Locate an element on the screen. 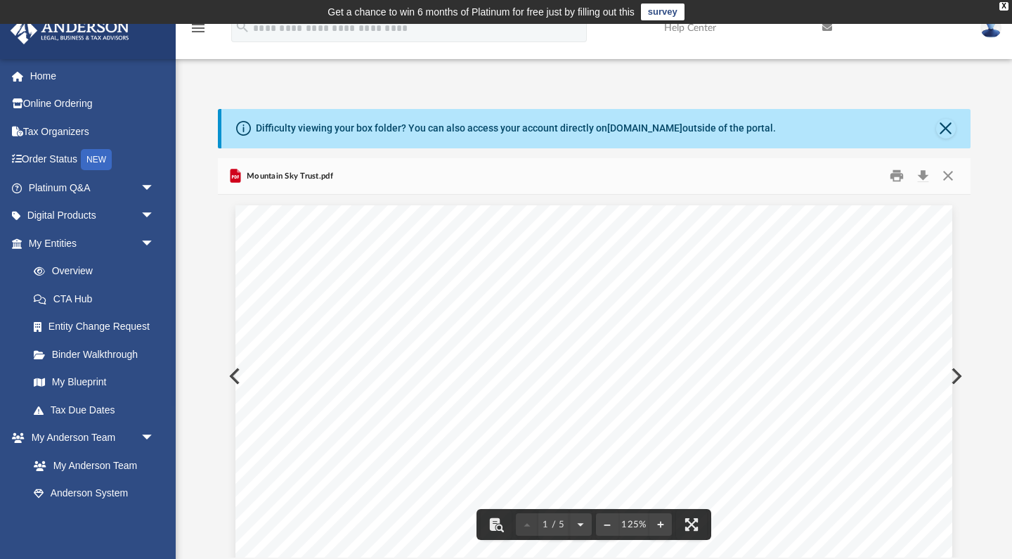  a: My Entitiesarrow_drop_down is located at coordinates (93, 243).